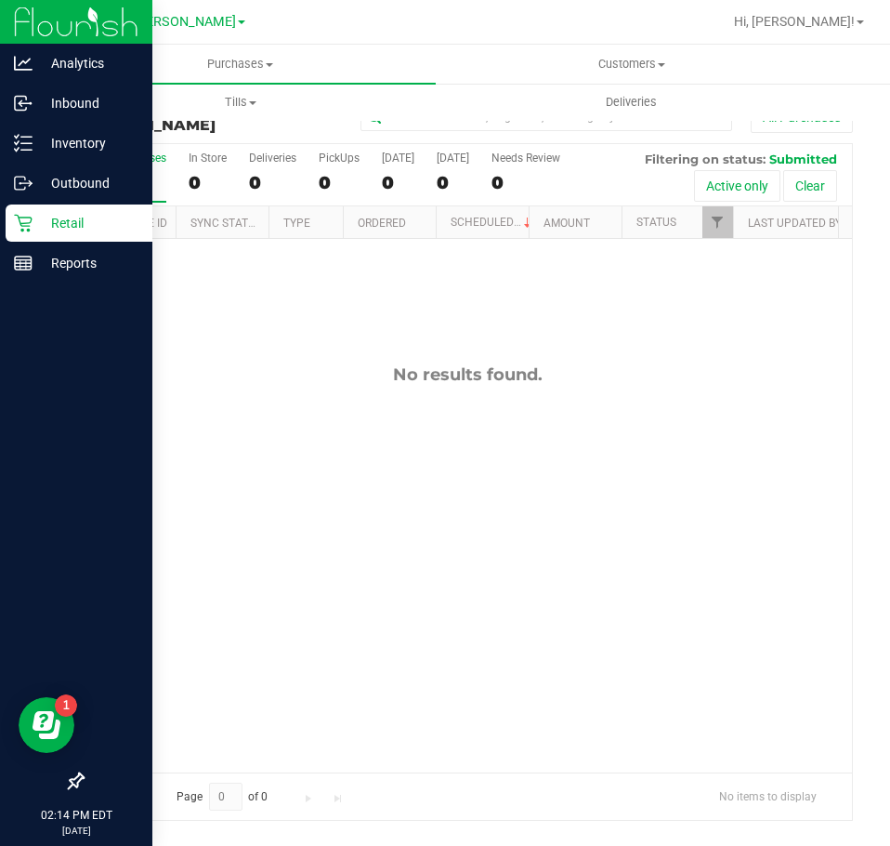  I want to click on div: Needs Review, so click(526, 158).